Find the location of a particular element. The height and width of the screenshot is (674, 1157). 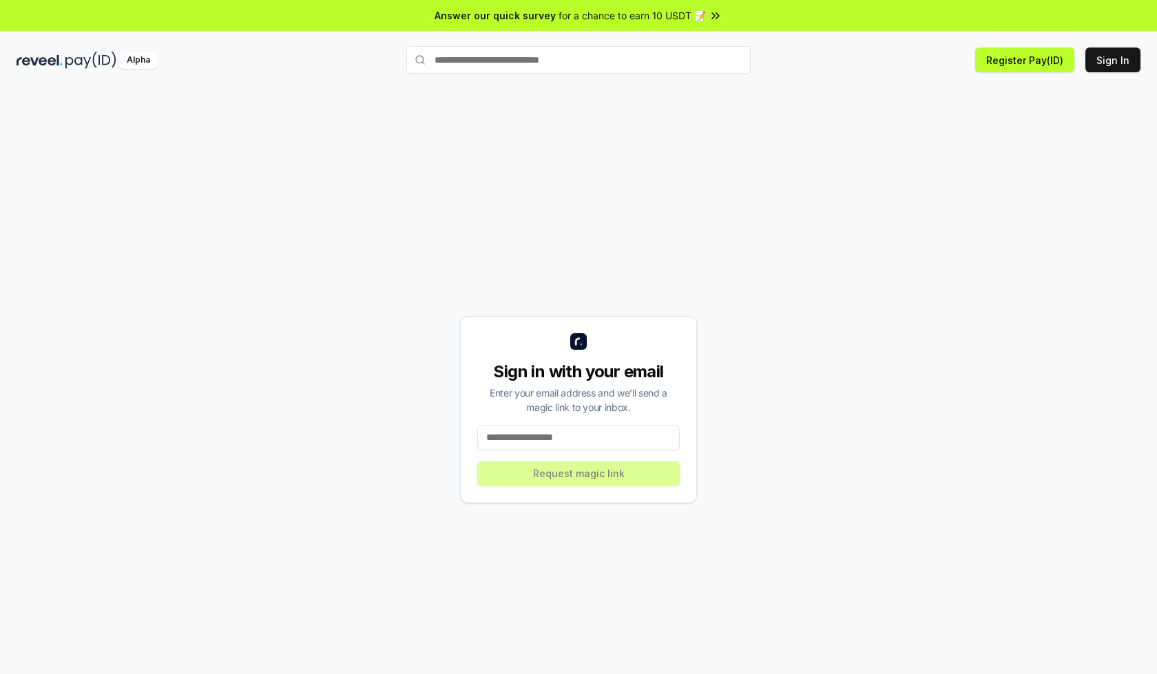

img: logo_small is located at coordinates (578, 341).